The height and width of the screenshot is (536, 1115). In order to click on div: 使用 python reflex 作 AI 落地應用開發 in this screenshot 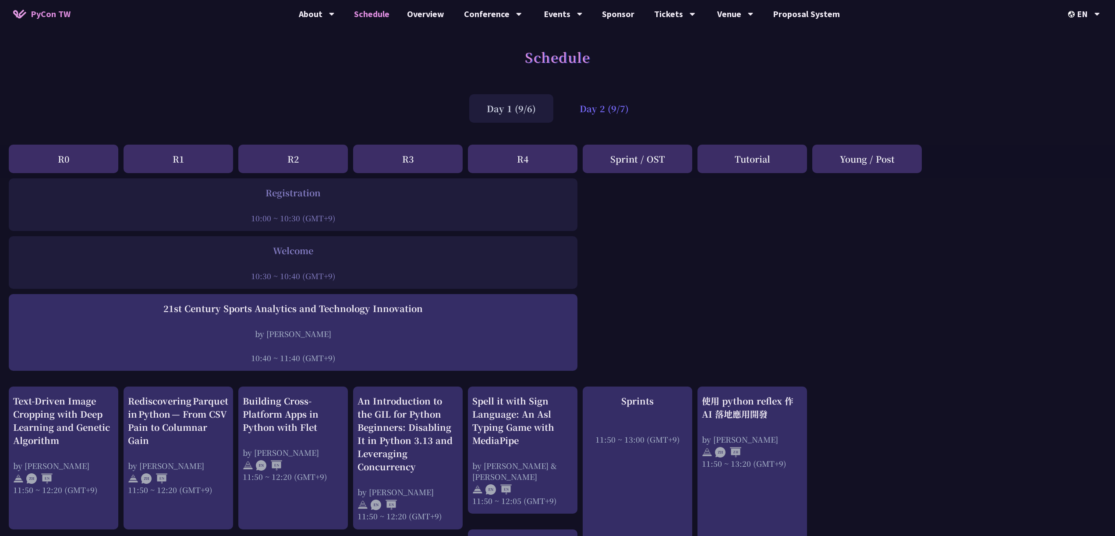, I will do `click(753, 408)`.